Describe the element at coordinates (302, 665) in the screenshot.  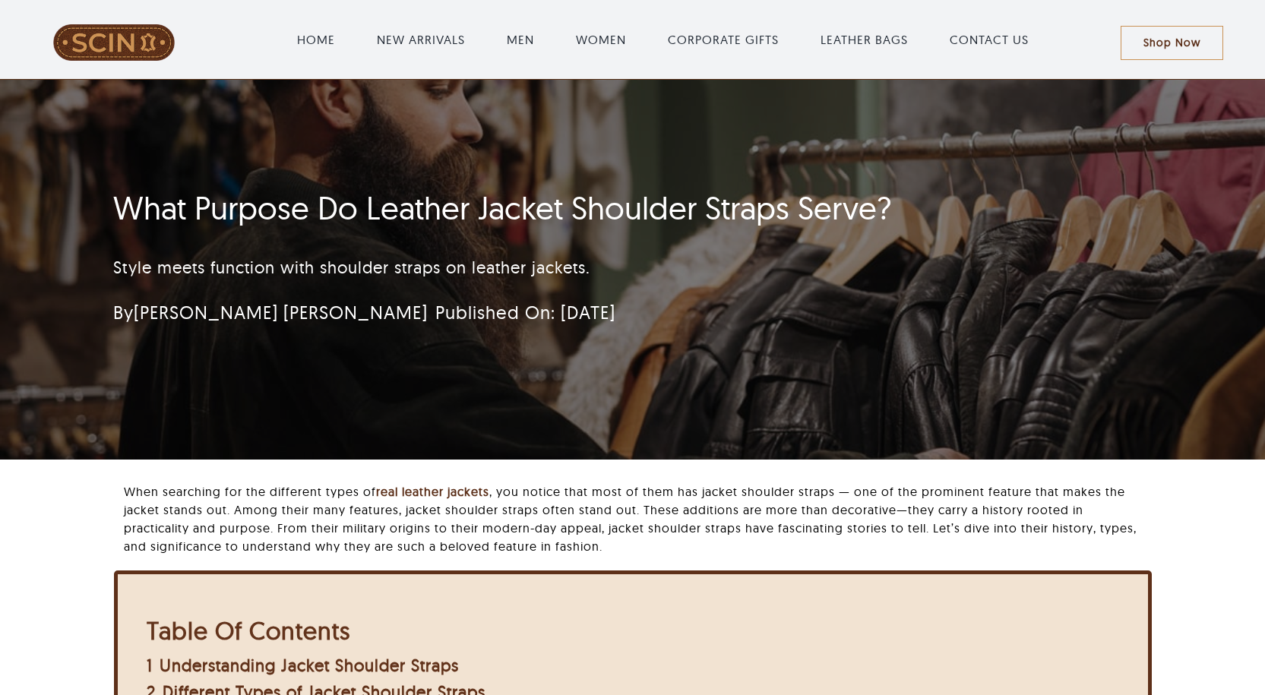
I see `a: 1 Understanding Jacket Shoulder Straps` at that location.